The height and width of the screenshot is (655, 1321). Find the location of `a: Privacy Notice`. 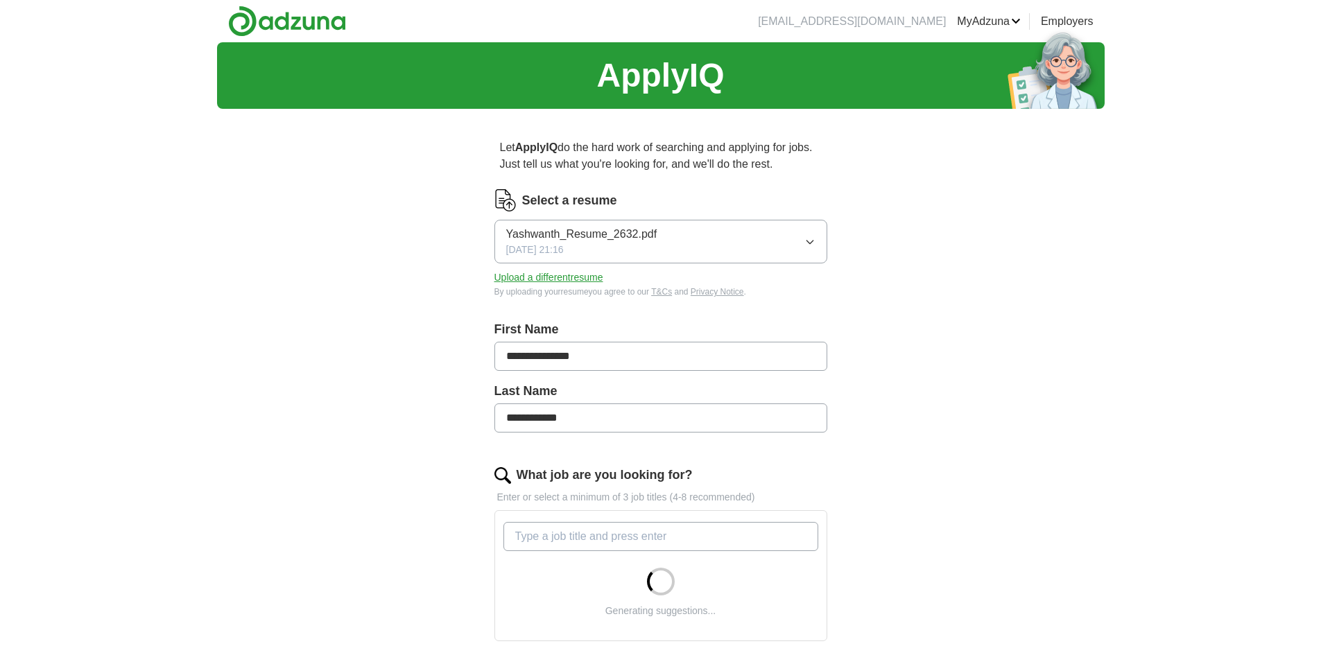

a: Privacy Notice is located at coordinates (717, 292).